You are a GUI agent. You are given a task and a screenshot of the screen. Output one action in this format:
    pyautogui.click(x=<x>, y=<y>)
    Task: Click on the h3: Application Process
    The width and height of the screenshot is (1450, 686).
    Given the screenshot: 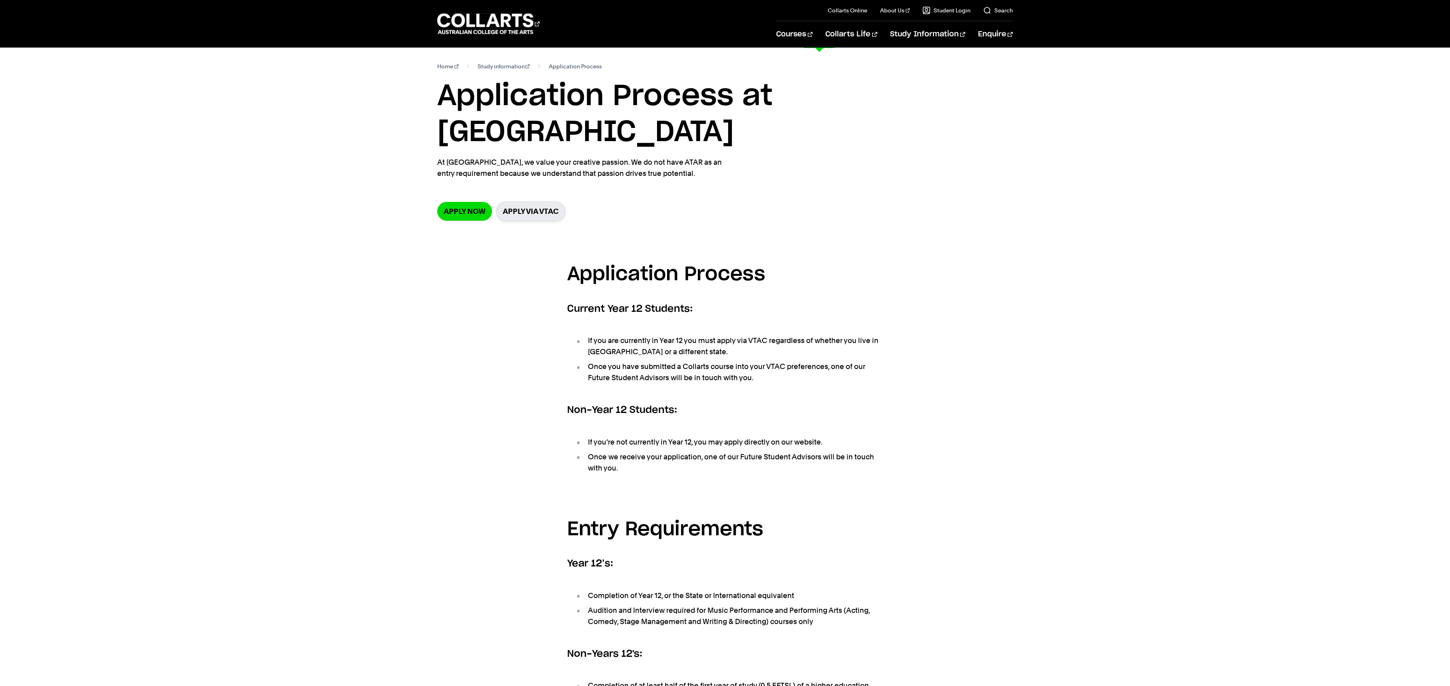 What is the action you would take?
    pyautogui.click(x=725, y=275)
    